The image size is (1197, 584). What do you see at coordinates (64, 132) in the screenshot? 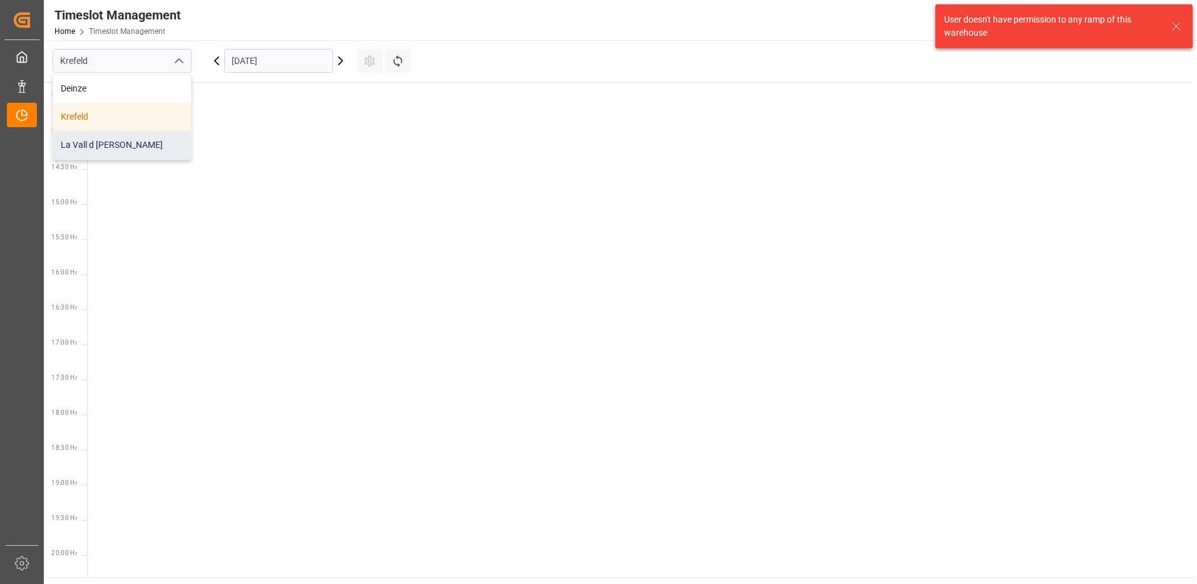
I see `span: 14:00 Hr` at bounding box center [64, 132].